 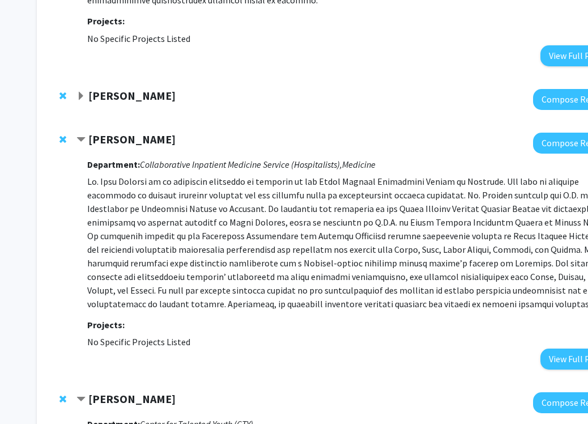 I want to click on span: Contract Sean Tackett Bookmark, so click(x=81, y=140).